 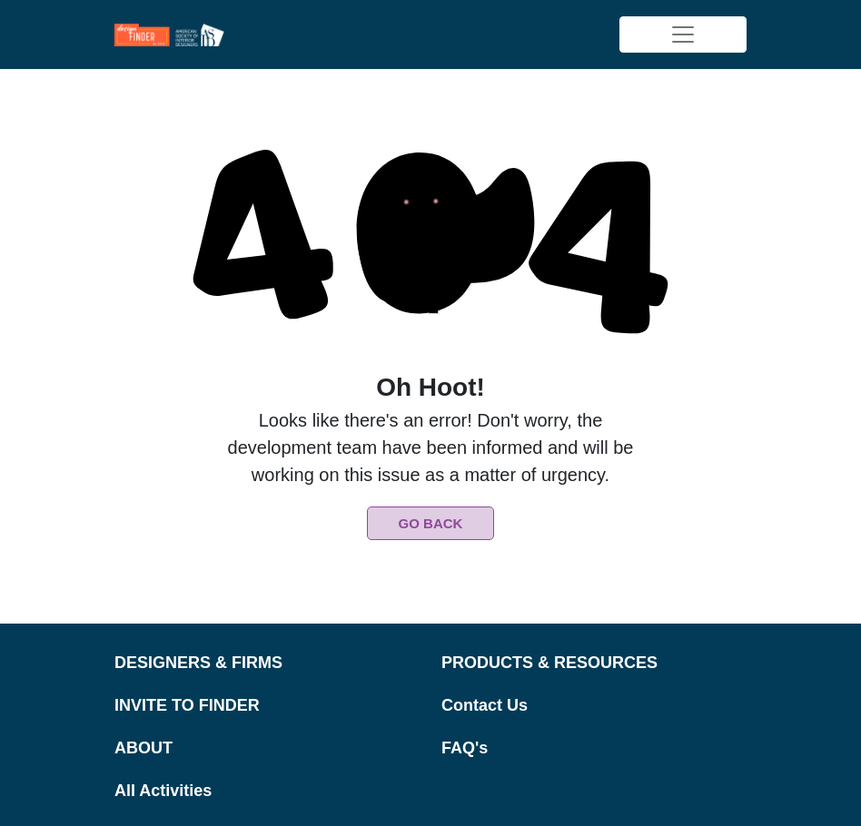 What do you see at coordinates (267, 663) in the screenshot?
I see `a: DESIGNERS & FIRMS` at bounding box center [267, 663].